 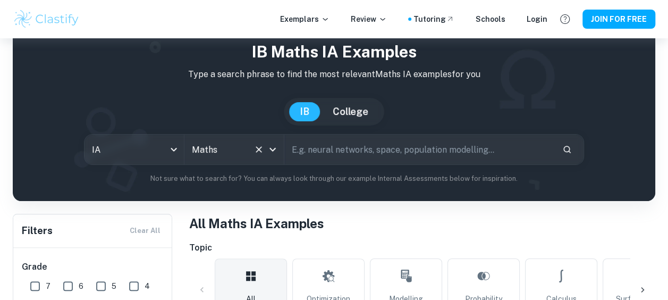 What do you see at coordinates (422, 223) in the screenshot?
I see `h1: All Maths IA Examples` at bounding box center [422, 223].